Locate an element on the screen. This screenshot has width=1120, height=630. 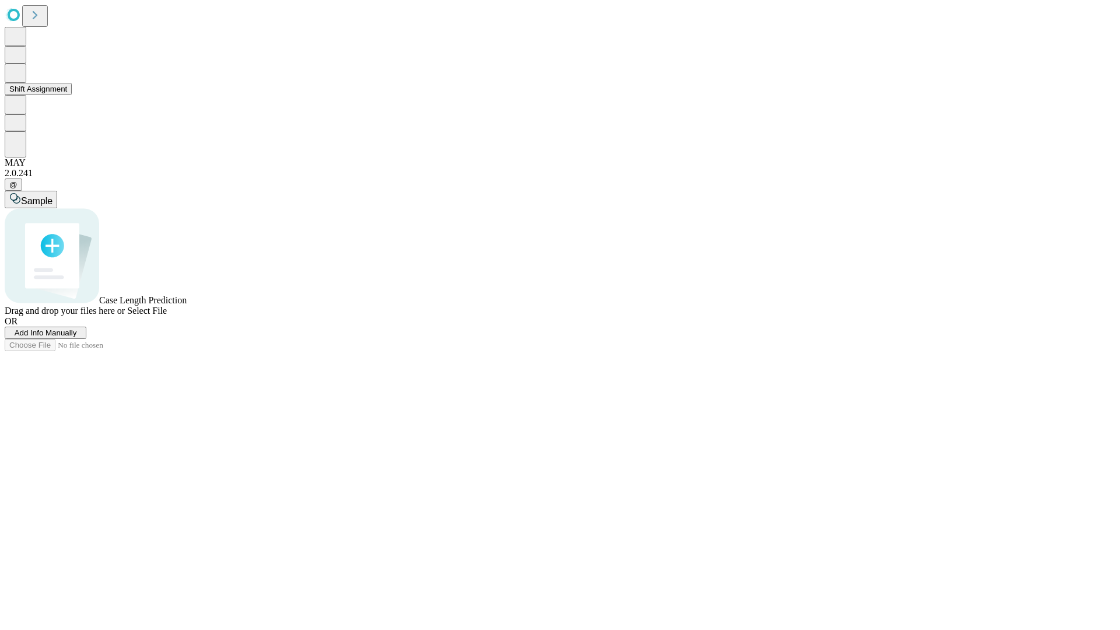
button: Shift Assignment is located at coordinates (38, 89).